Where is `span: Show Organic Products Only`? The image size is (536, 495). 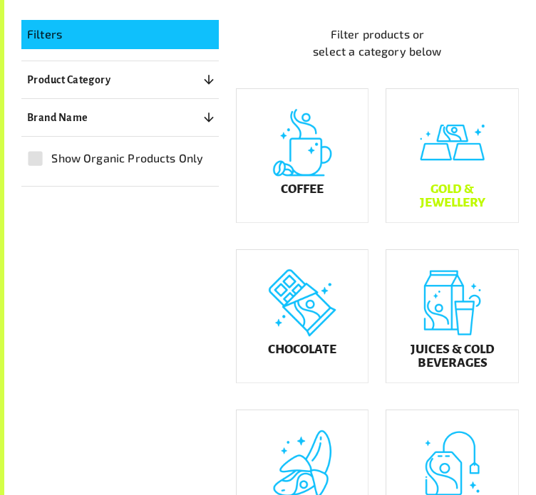
span: Show Organic Products Only is located at coordinates (127, 158).